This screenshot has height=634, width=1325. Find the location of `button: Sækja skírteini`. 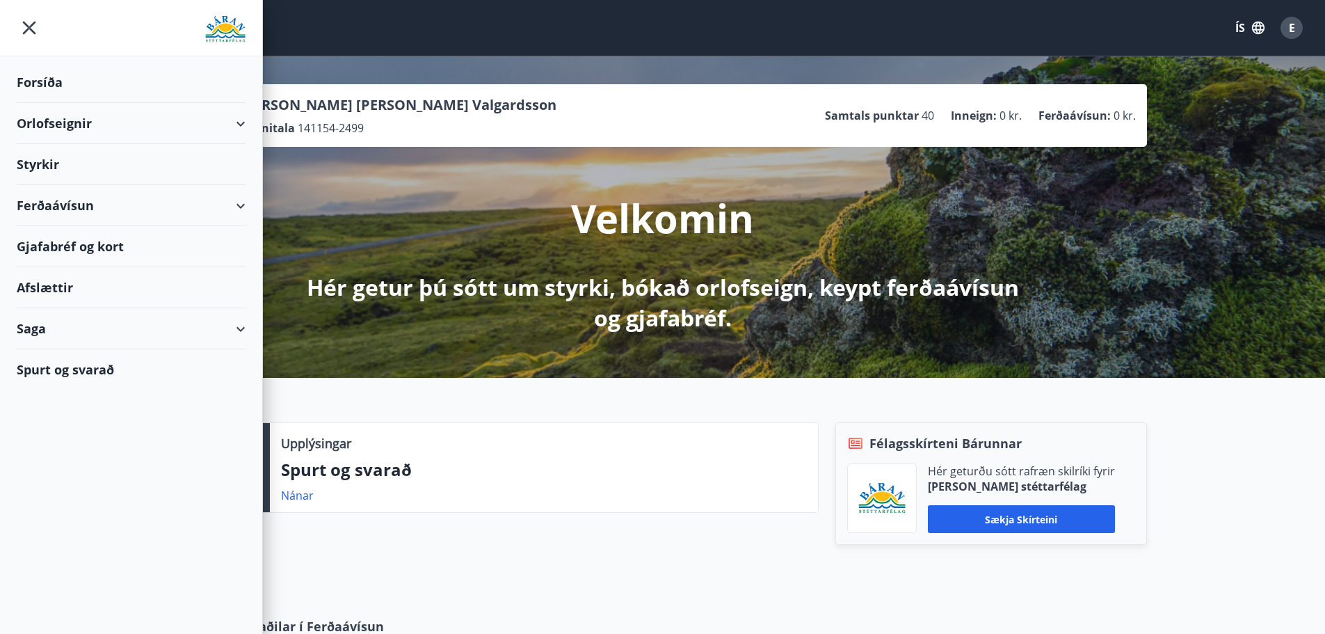

button: Sækja skírteini is located at coordinates (1021, 519).